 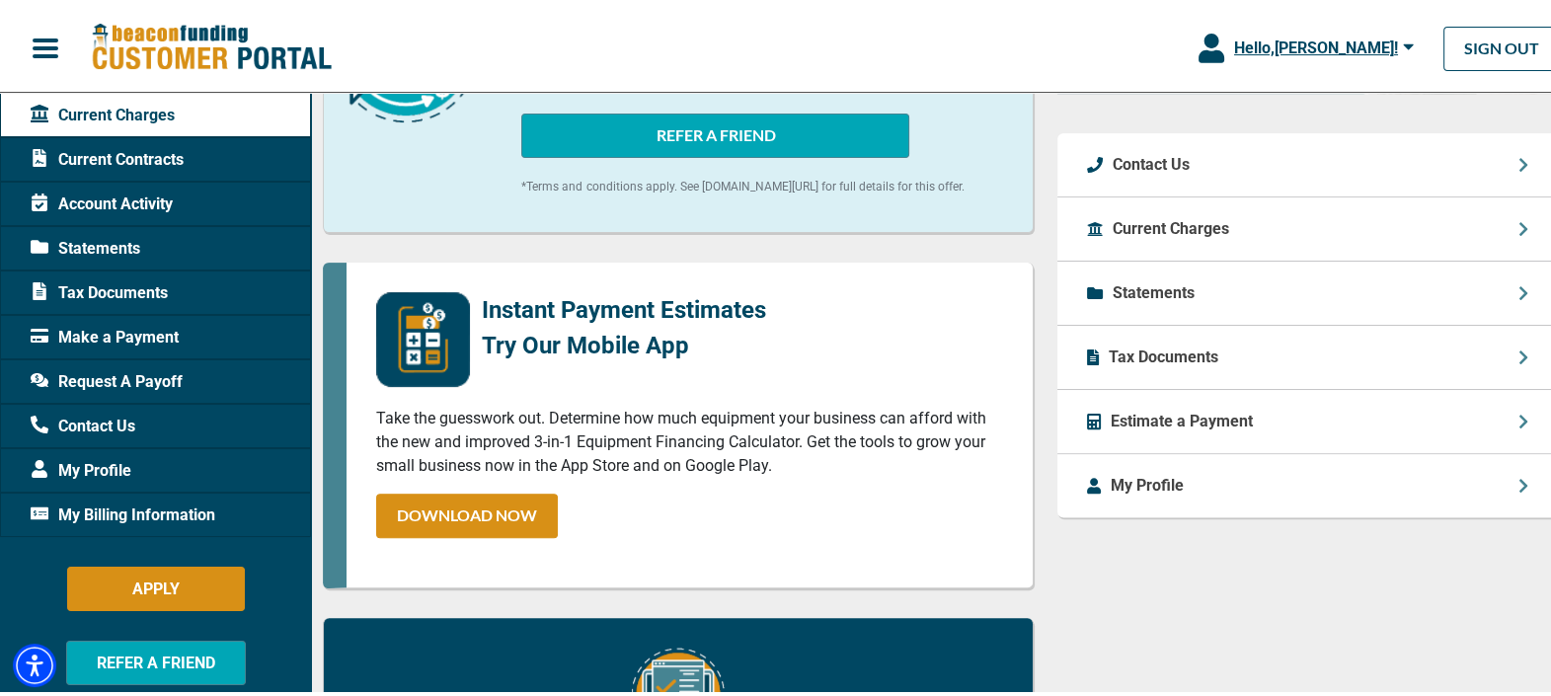 I want to click on span: Make a Payment, so click(x=105, y=334).